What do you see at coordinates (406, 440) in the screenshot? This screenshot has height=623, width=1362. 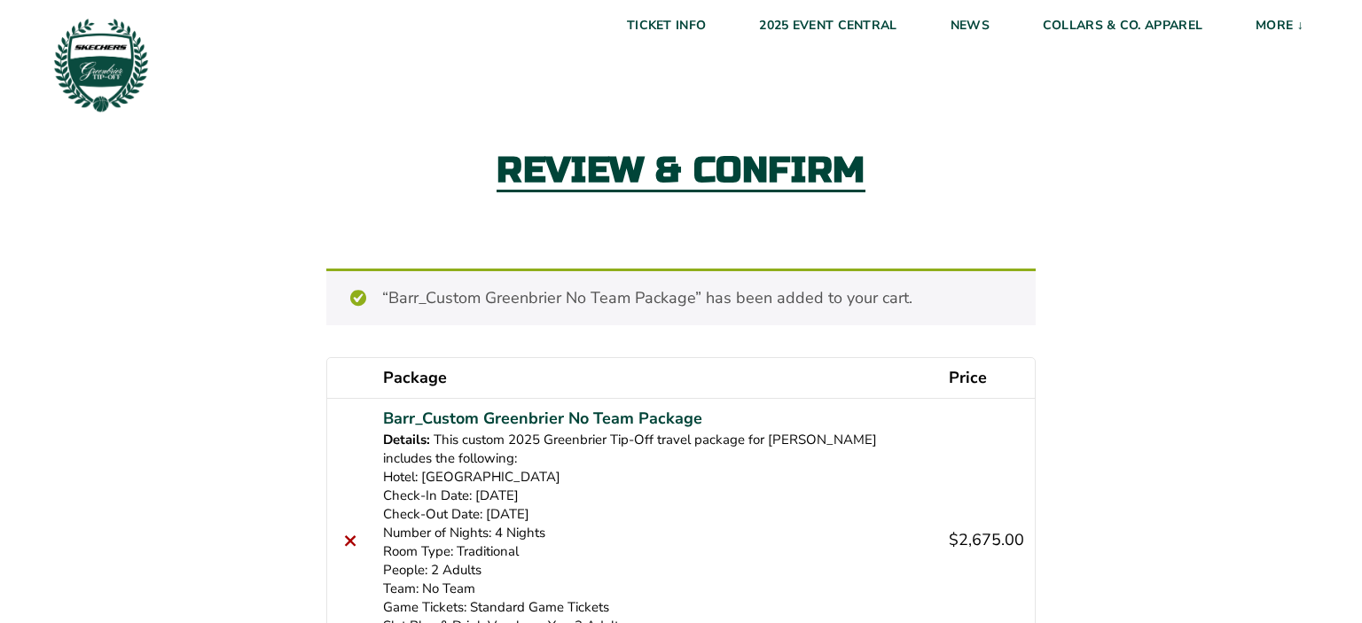 I see `dt: Details:` at bounding box center [406, 440].